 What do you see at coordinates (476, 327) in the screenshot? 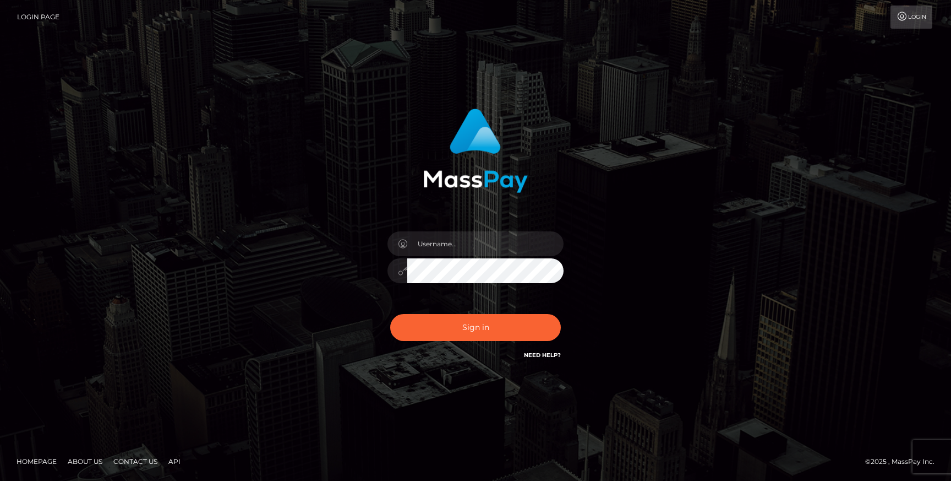
I see `button: Sign in` at bounding box center [476, 327].